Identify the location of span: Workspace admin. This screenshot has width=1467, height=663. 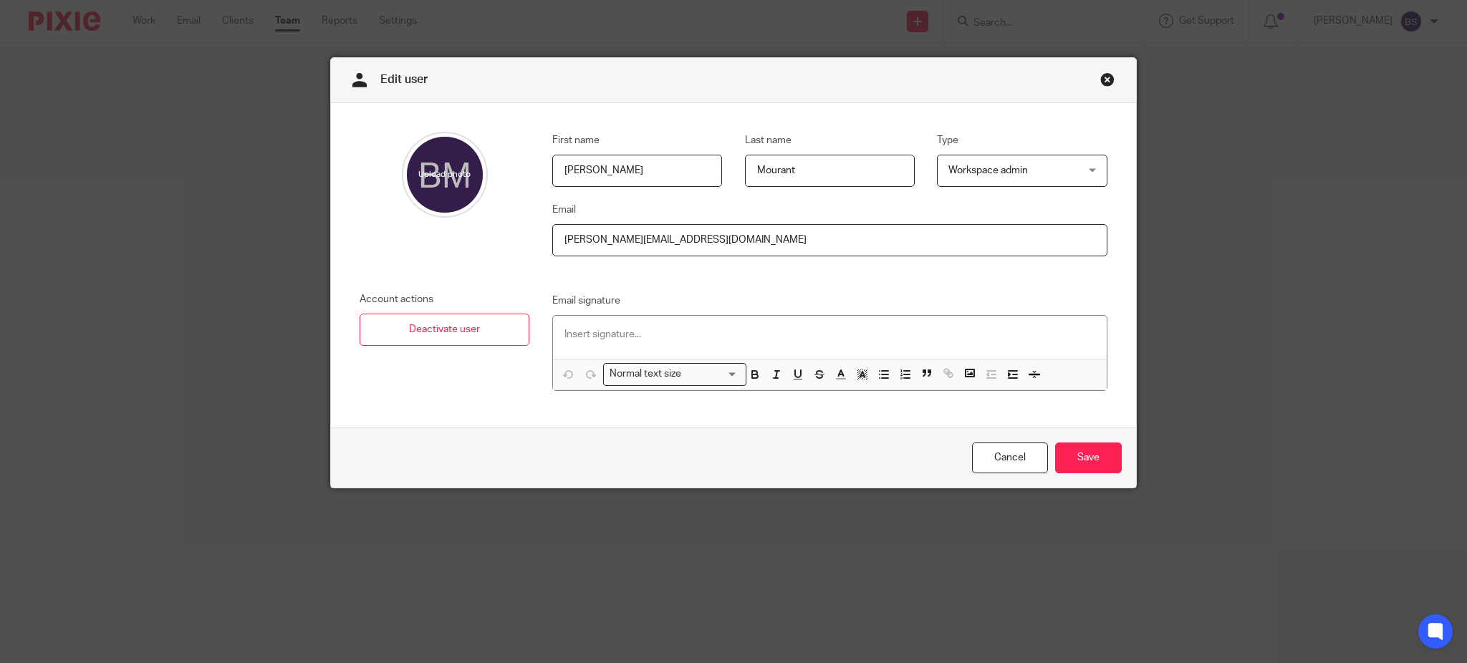
(988, 170).